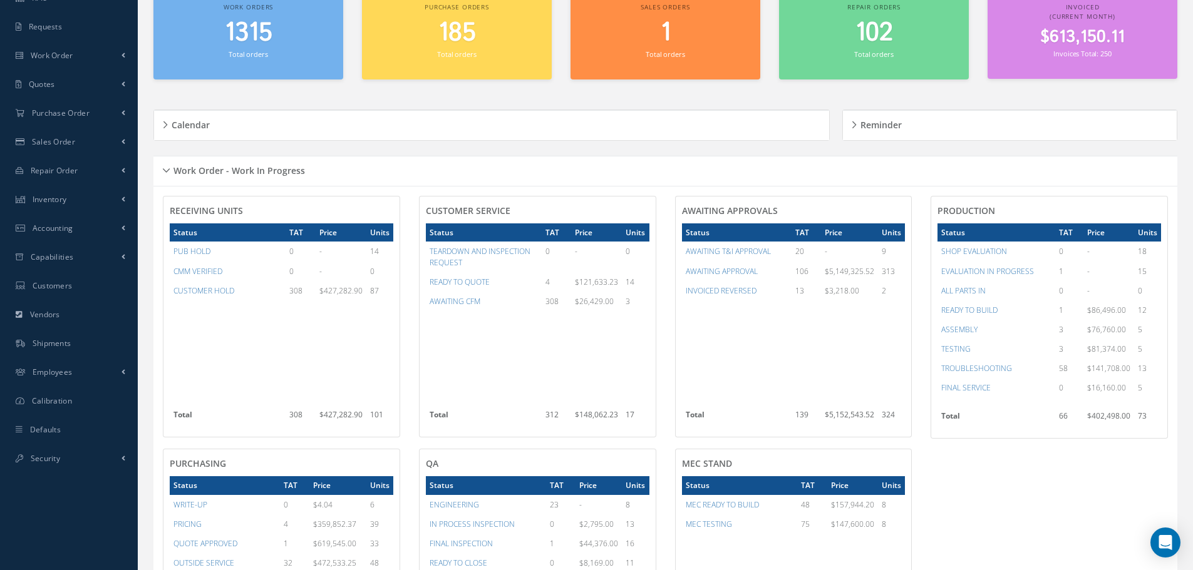 The width and height of the screenshot is (1193, 570). I want to click on a: OUTSIDE SERVICE, so click(203, 563).